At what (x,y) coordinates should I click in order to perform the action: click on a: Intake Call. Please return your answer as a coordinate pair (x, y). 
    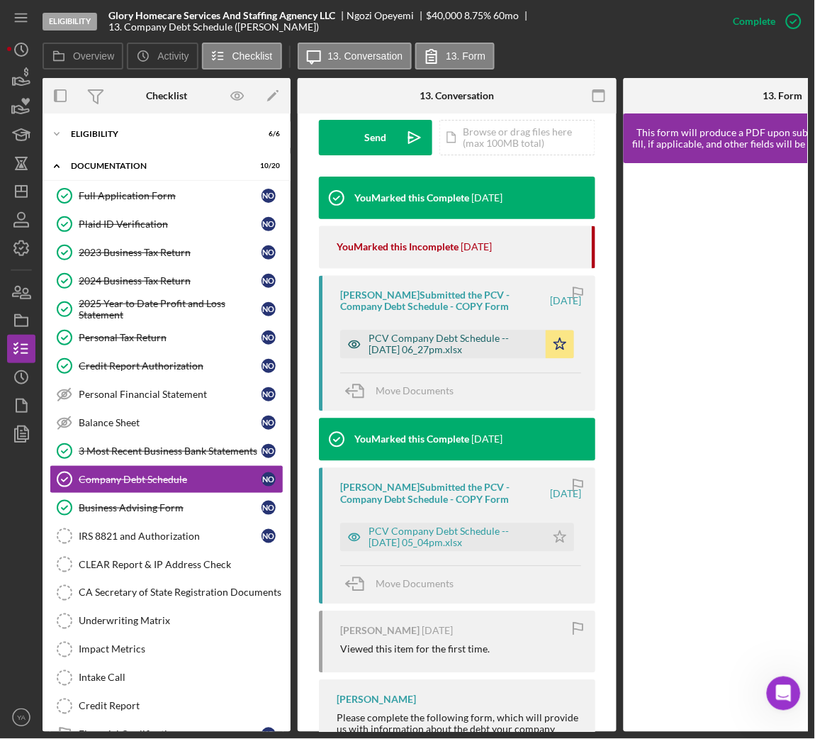
    Looking at the image, I should click on (167, 678).